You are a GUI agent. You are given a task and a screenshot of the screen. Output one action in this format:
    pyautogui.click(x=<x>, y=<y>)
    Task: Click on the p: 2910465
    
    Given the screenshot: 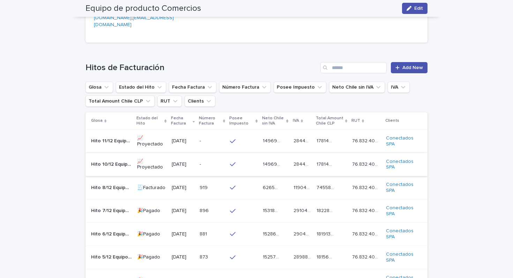 What is the action you would take?
    pyautogui.click(x=303, y=210)
    